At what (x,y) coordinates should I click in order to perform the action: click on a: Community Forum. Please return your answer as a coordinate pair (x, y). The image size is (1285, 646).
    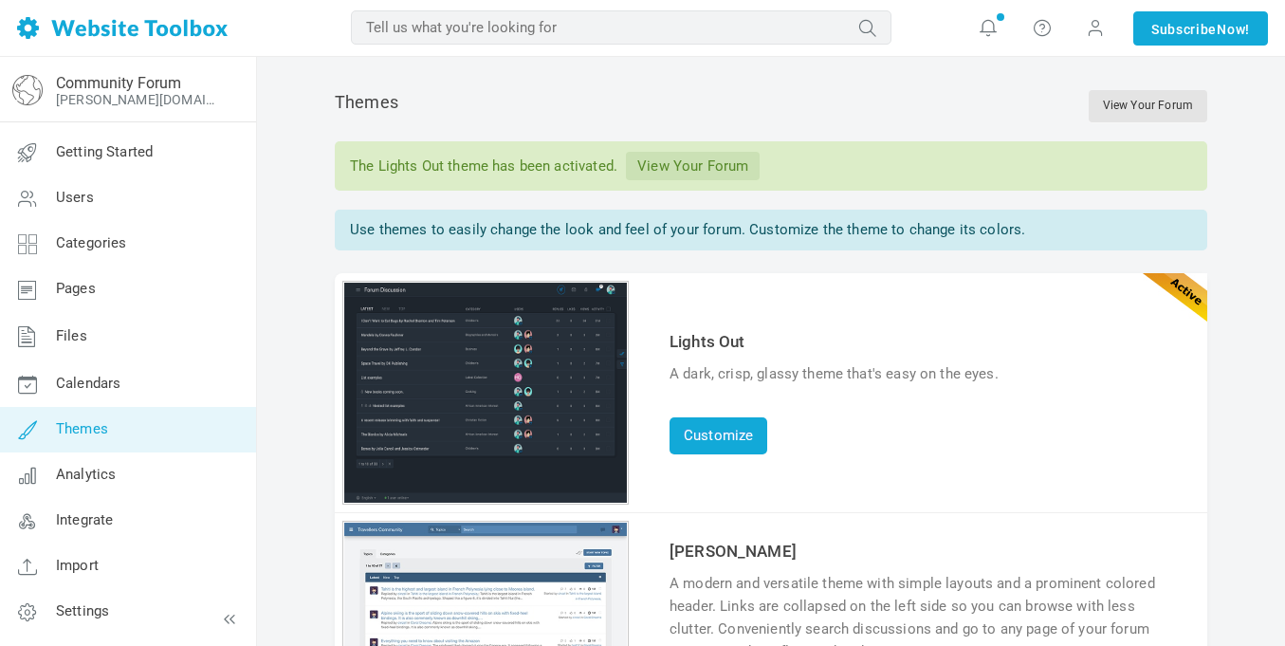
    Looking at the image, I should click on (119, 83).